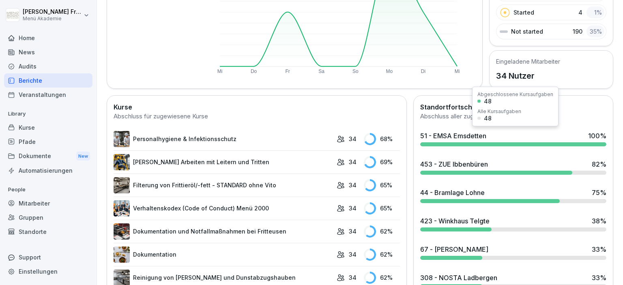 This screenshot has height=285, width=623. What do you see at coordinates (122, 208) in the screenshot?
I see `img: hh3kvobgi93e94d22i1c6810.png` at bounding box center [122, 208].